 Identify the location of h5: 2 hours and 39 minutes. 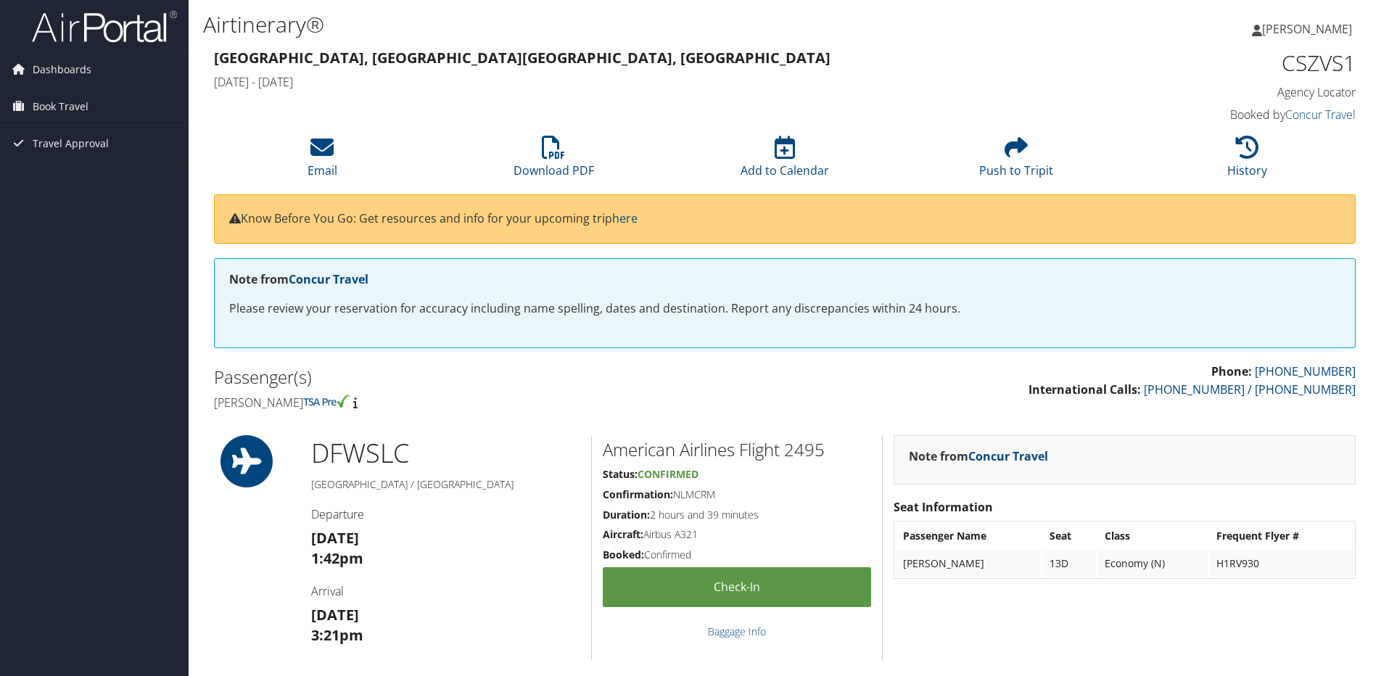
(737, 515).